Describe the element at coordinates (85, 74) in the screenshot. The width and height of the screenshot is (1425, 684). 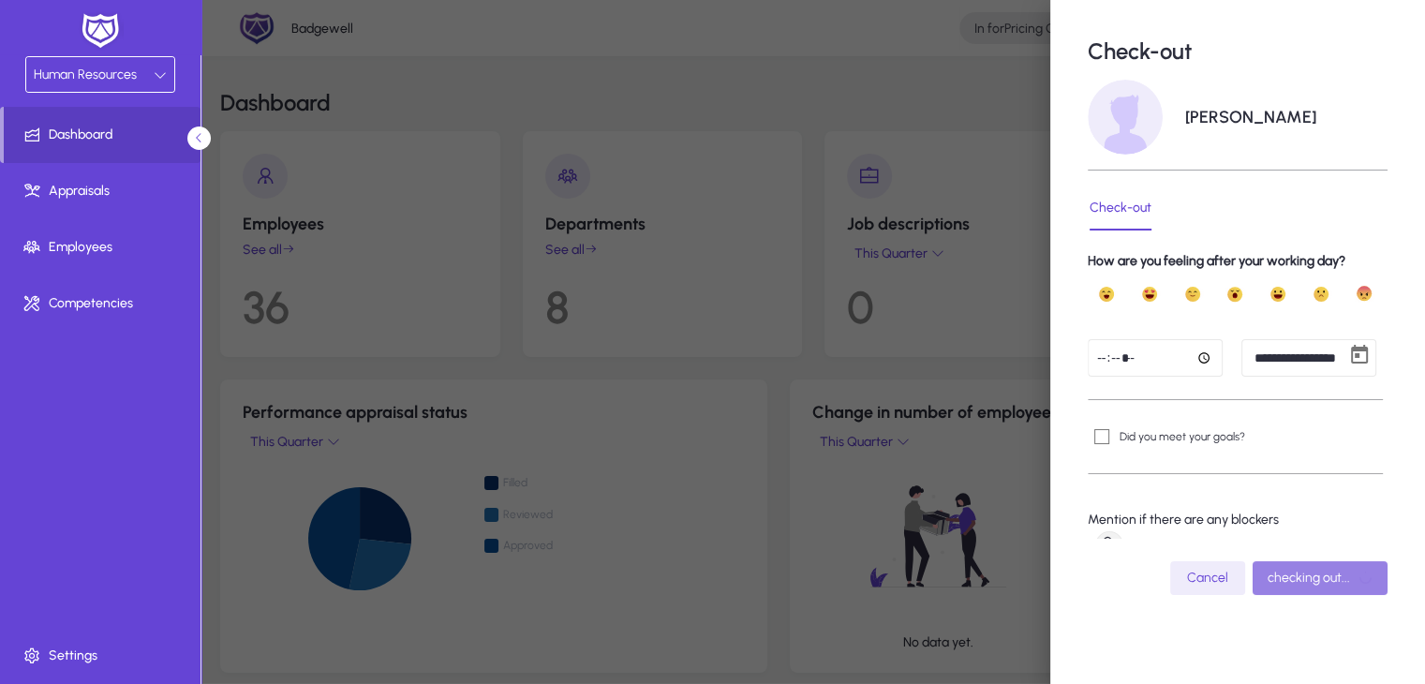
I see `span: Human Resources` at that location.